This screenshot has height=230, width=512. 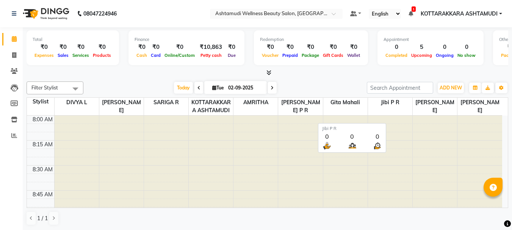 What do you see at coordinates (102, 55) in the screenshot?
I see `span: Products` at bounding box center [102, 55].